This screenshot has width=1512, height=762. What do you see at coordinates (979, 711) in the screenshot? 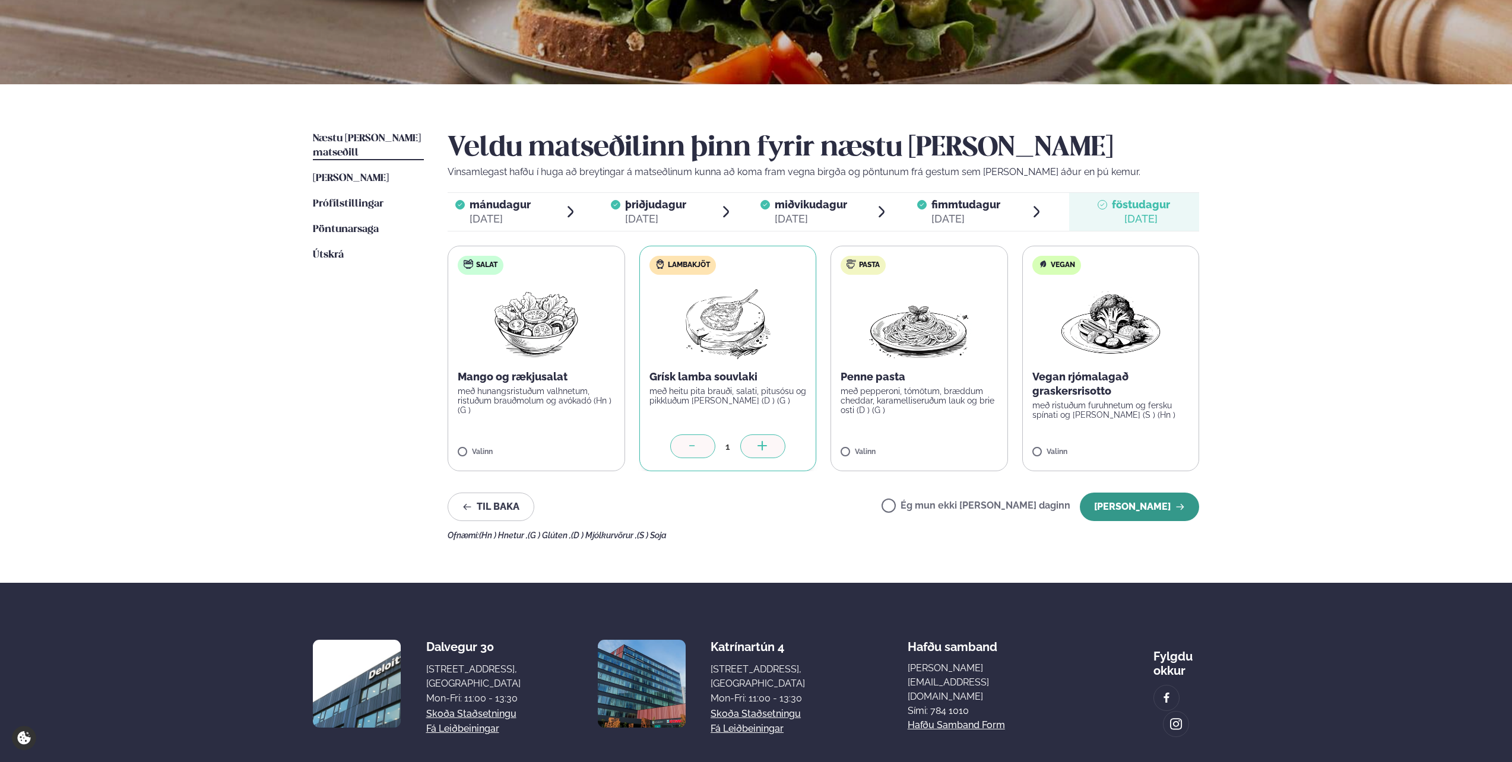
I see `p: Sími: 784 1010` at bounding box center [979, 711].